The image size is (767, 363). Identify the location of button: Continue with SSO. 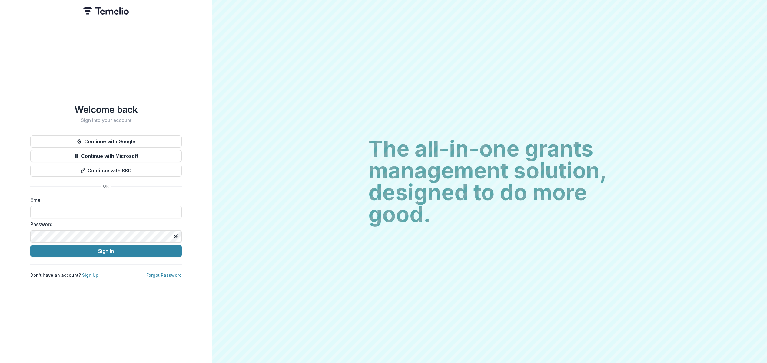
(106, 170).